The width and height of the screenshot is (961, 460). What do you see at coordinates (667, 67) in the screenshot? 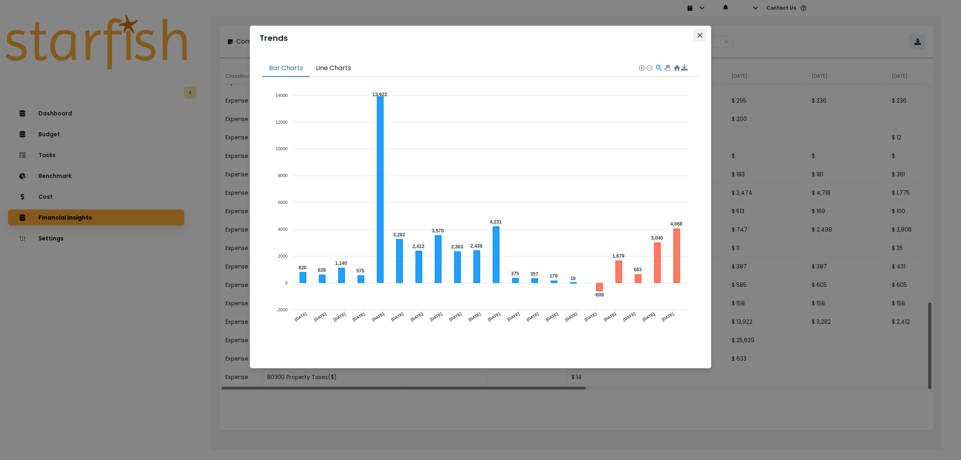
I see `div: Panning` at bounding box center [667, 67].